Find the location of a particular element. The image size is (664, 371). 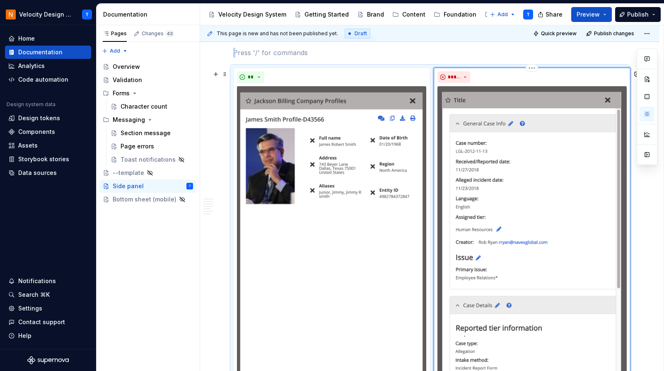

a: Character count is located at coordinates (152, 106).